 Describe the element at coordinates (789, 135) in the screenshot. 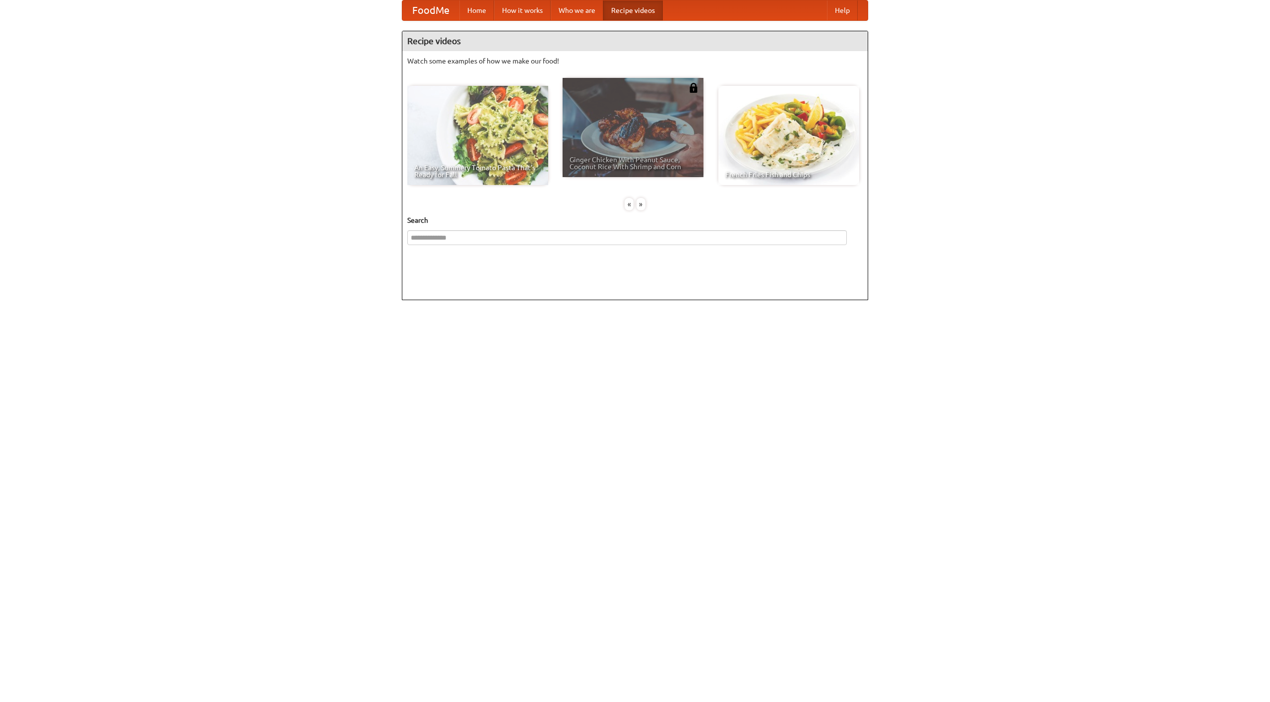

I see `a: French Fries Fish and Chips` at that location.